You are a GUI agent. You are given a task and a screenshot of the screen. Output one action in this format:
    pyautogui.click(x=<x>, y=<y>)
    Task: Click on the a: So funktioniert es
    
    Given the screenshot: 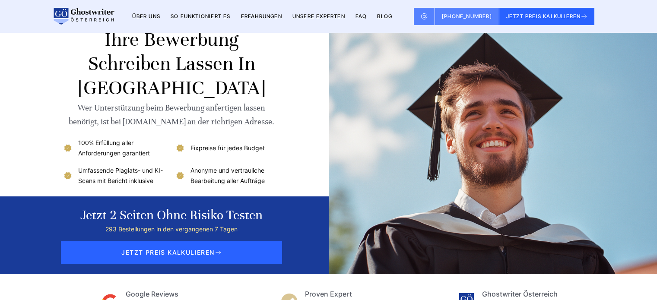 What is the action you would take?
    pyautogui.click(x=201, y=16)
    